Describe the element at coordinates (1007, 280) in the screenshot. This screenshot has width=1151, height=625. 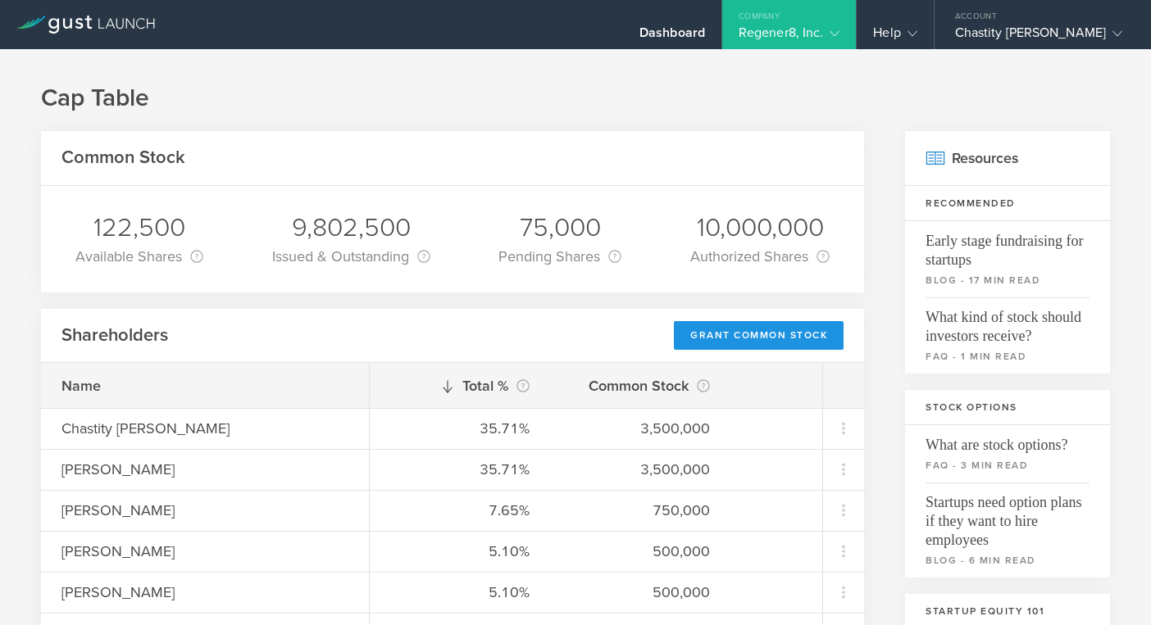
I see `small: blog - 17 min read` at that location.